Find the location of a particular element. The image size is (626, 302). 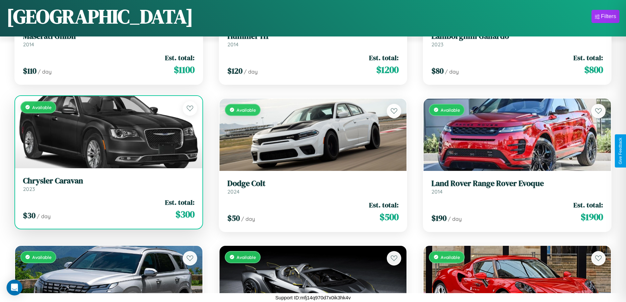

h3: Hummer H1 is located at coordinates (313, 36).